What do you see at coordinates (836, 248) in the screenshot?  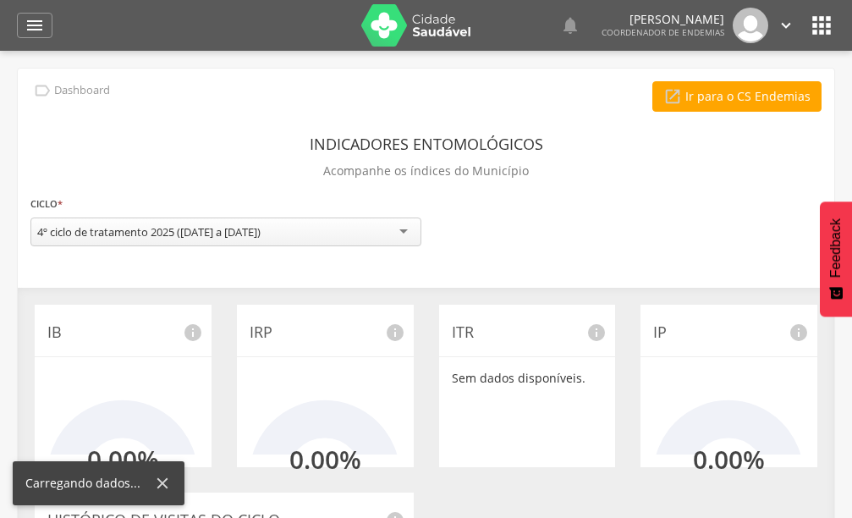 I see `span: Feedback` at bounding box center [836, 248].